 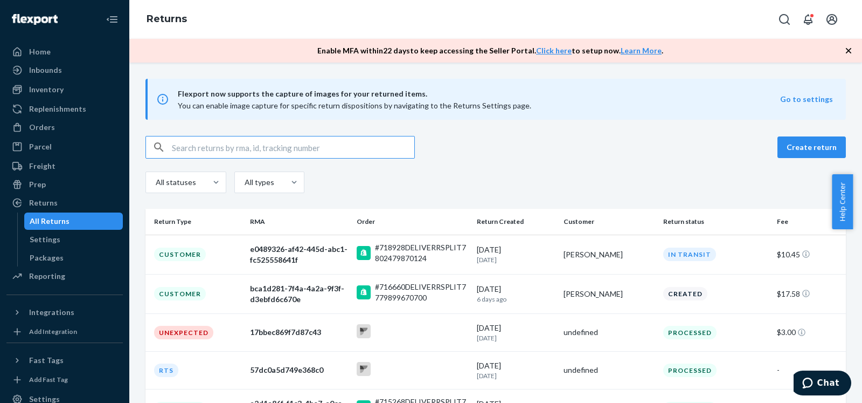 I want to click on button: Fast Tags, so click(x=65, y=360).